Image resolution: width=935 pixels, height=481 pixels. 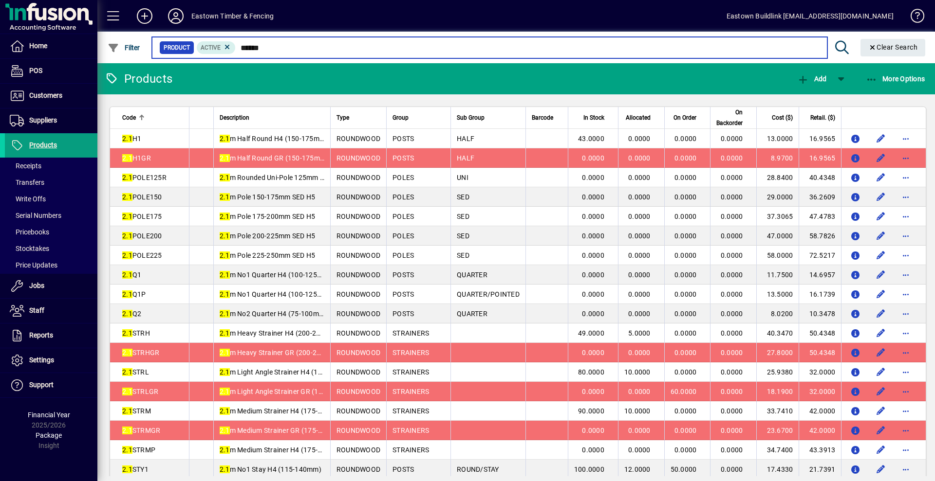 What do you see at coordinates (819, 353) in the screenshot?
I see `td: 50.4348` at bounding box center [819, 353].